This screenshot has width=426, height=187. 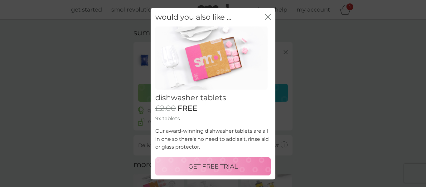 I want to click on p: Our award-winning dishwasher tablets are all in one so there's no need to add salt, rinse aid or ..., so click(x=213, y=139).